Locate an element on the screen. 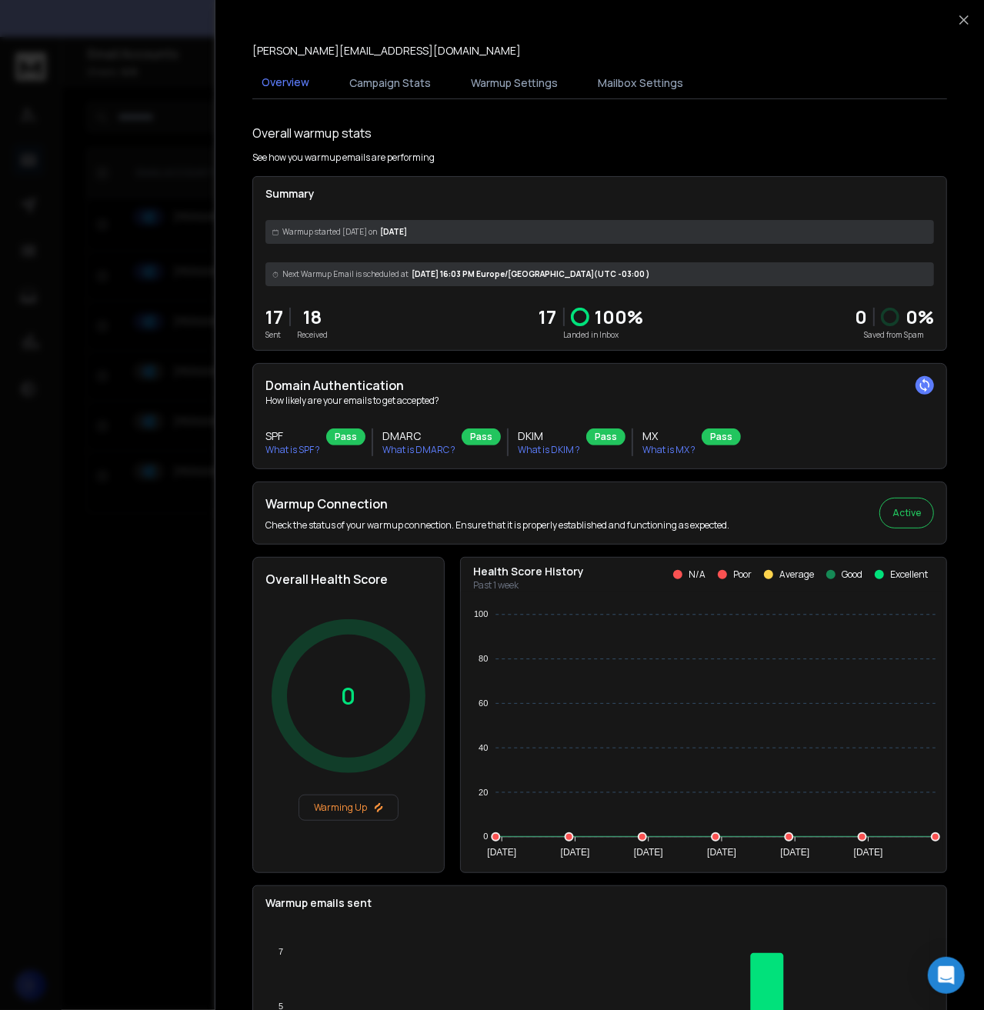 This screenshot has height=1010, width=984. h2: Warmup Connection is located at coordinates (497, 504).